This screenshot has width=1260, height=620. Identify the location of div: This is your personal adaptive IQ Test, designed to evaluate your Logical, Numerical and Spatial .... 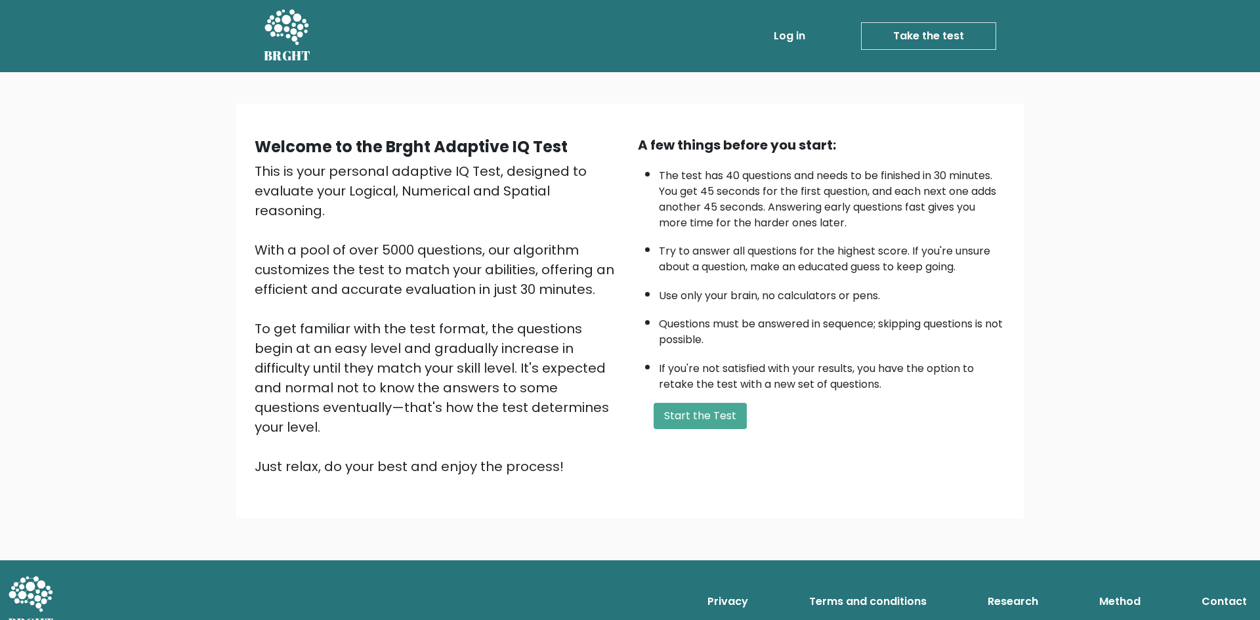
(438, 319).